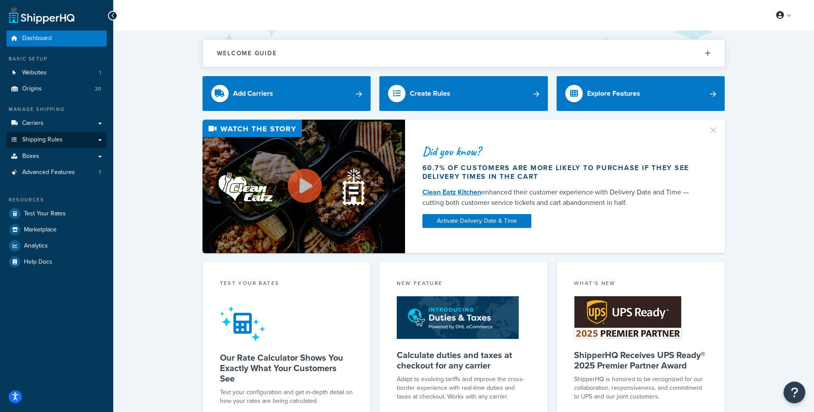 This screenshot has height=412, width=814. What do you see at coordinates (57, 172) in the screenshot?
I see `li: Advanced Features` at bounding box center [57, 172].